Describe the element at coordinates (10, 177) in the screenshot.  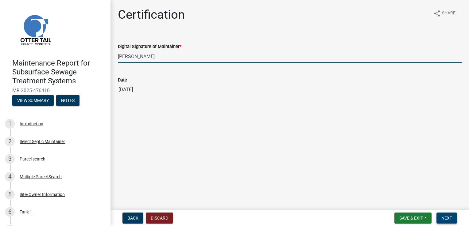
I see `div: 4` at that location.